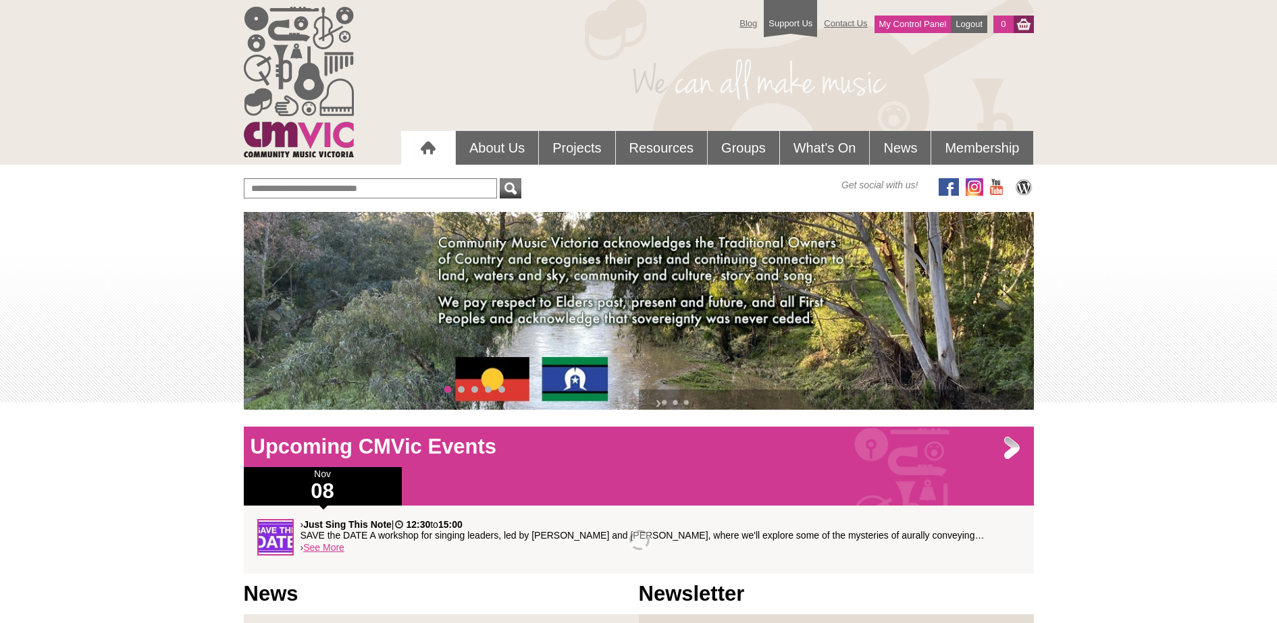  What do you see at coordinates (298, 82) in the screenshot?
I see `img: cmvic_logo.png` at bounding box center [298, 82].